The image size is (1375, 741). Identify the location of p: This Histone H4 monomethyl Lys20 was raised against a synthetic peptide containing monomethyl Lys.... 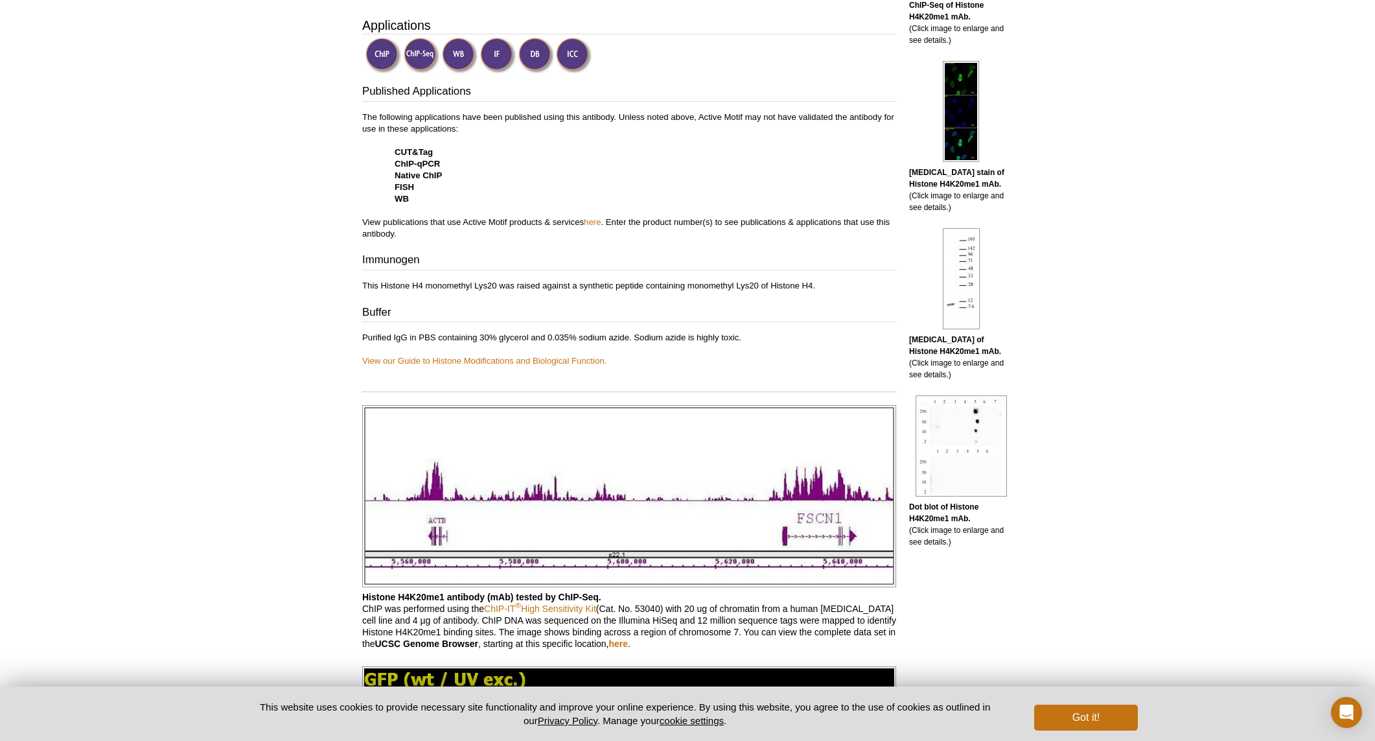
(629, 286).